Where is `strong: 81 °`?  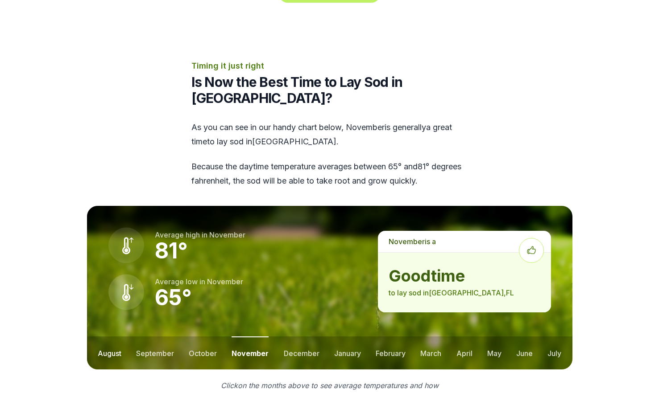 strong: 81 ° is located at coordinates (171, 251).